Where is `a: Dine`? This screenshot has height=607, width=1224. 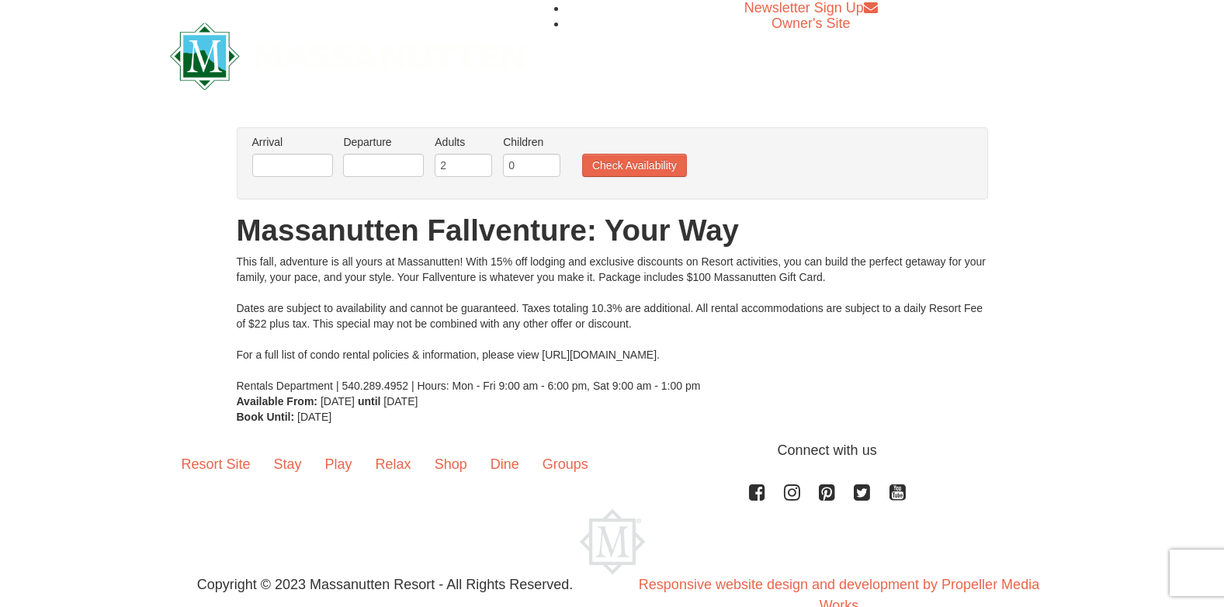 a: Dine is located at coordinates (505, 464).